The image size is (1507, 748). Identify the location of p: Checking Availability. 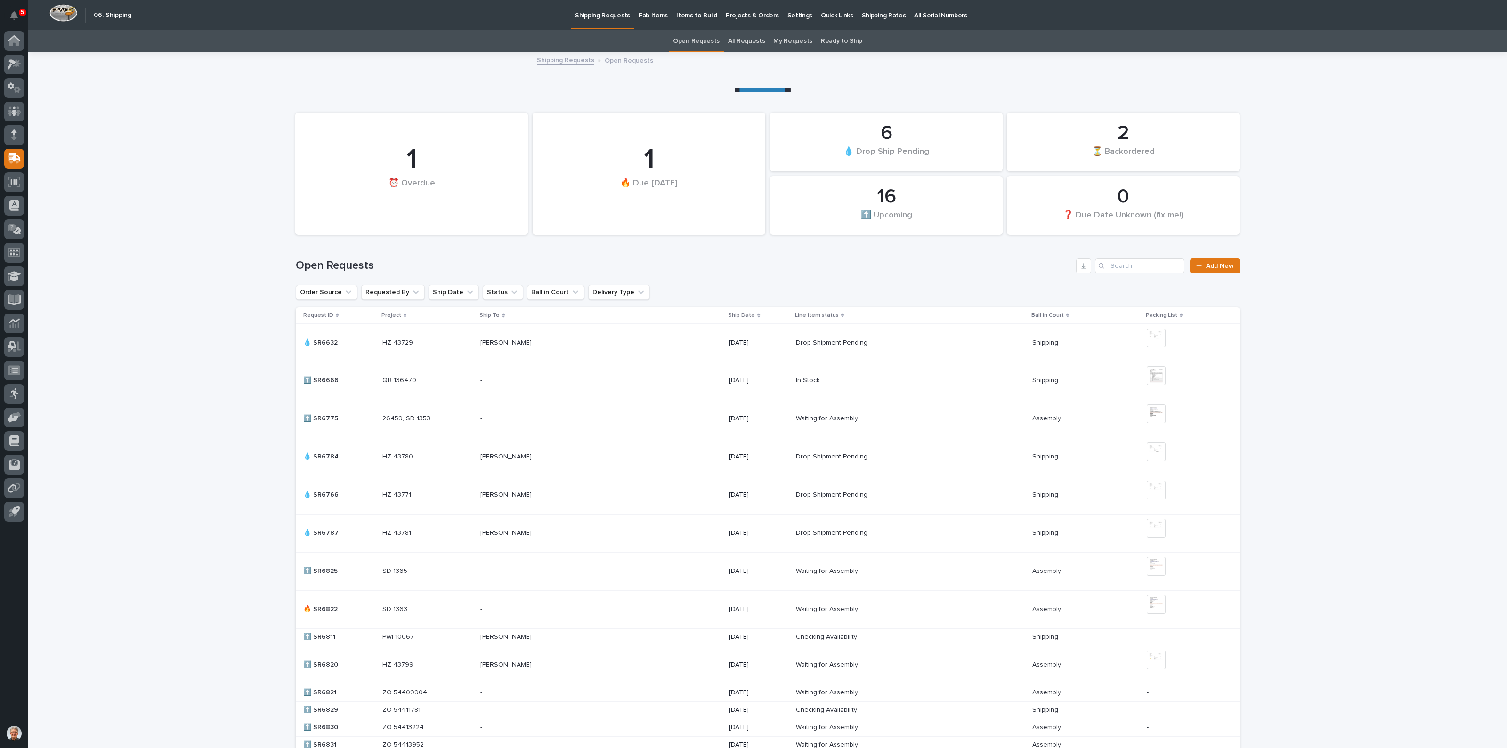
(827, 636).